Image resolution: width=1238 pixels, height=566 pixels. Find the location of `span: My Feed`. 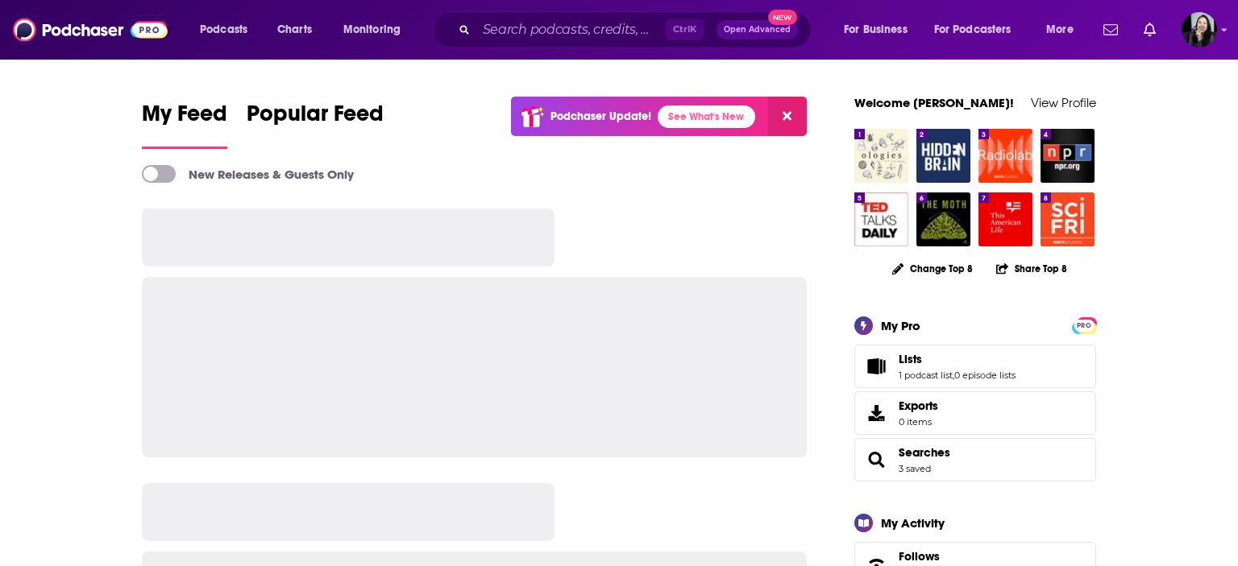

span: My Feed is located at coordinates (185, 118).